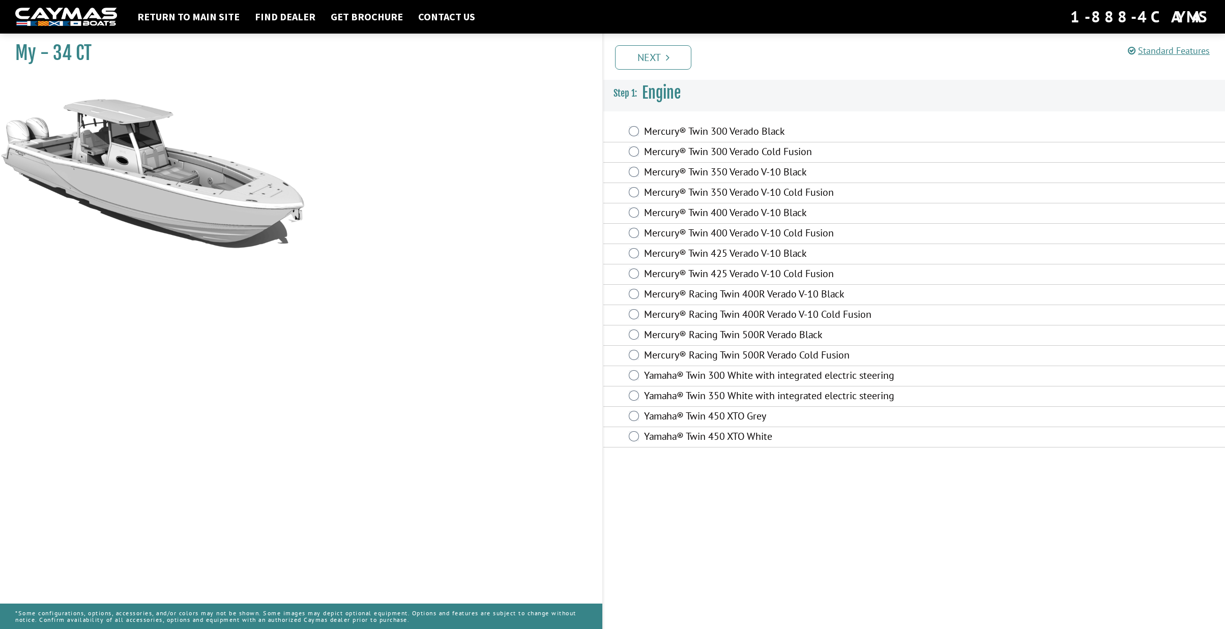 The height and width of the screenshot is (629, 1225). I want to click on h3: Engine, so click(914, 93).